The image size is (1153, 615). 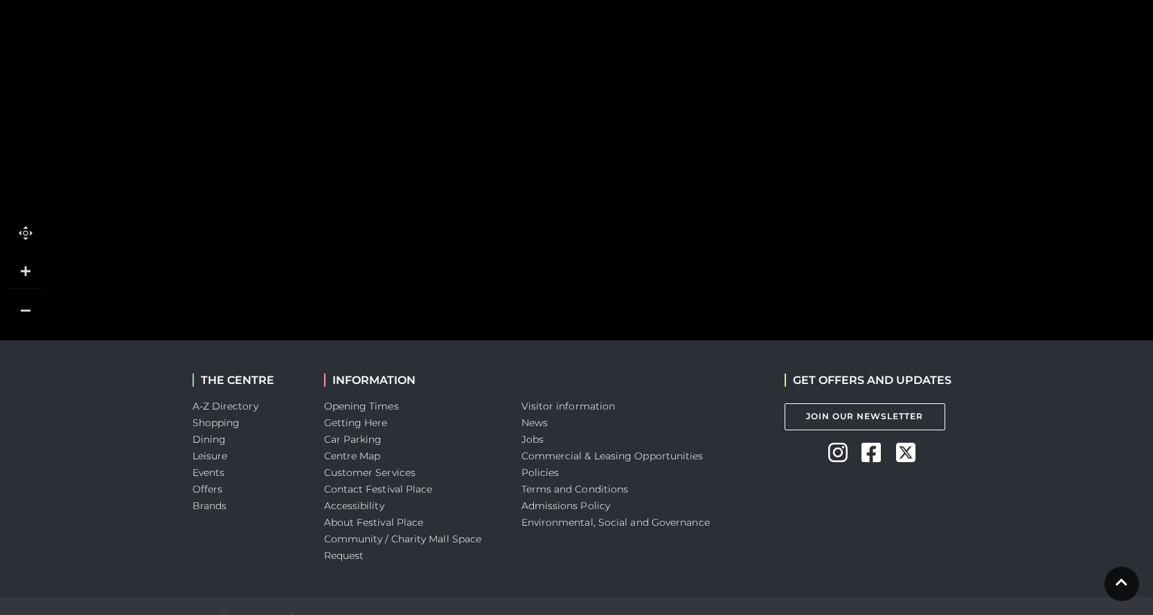 I want to click on a: Shopping, so click(x=216, y=423).